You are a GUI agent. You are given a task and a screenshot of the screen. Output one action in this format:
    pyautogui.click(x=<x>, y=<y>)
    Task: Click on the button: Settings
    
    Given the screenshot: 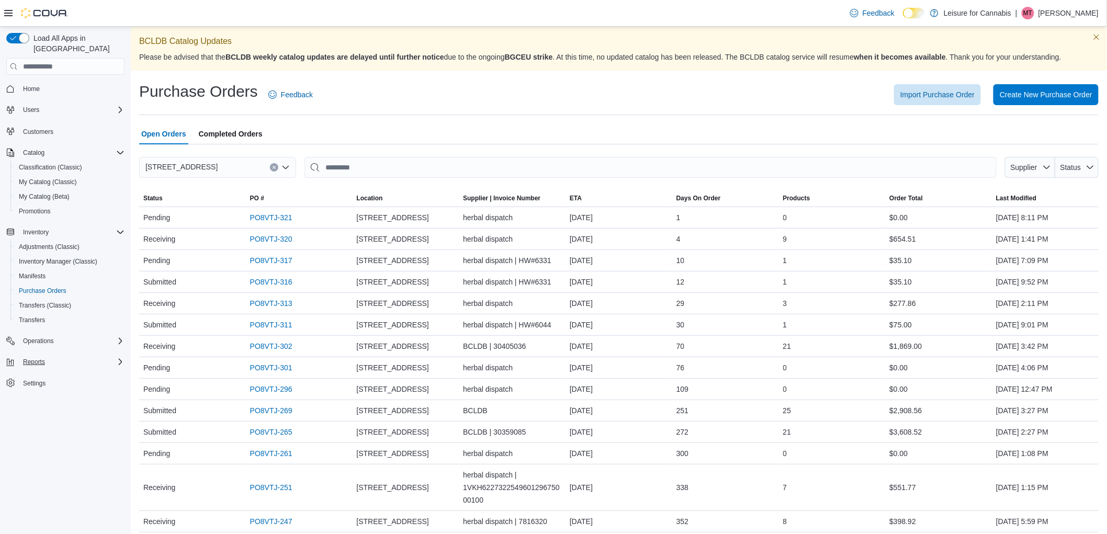 What is the action you would take?
    pyautogui.click(x=65, y=383)
    